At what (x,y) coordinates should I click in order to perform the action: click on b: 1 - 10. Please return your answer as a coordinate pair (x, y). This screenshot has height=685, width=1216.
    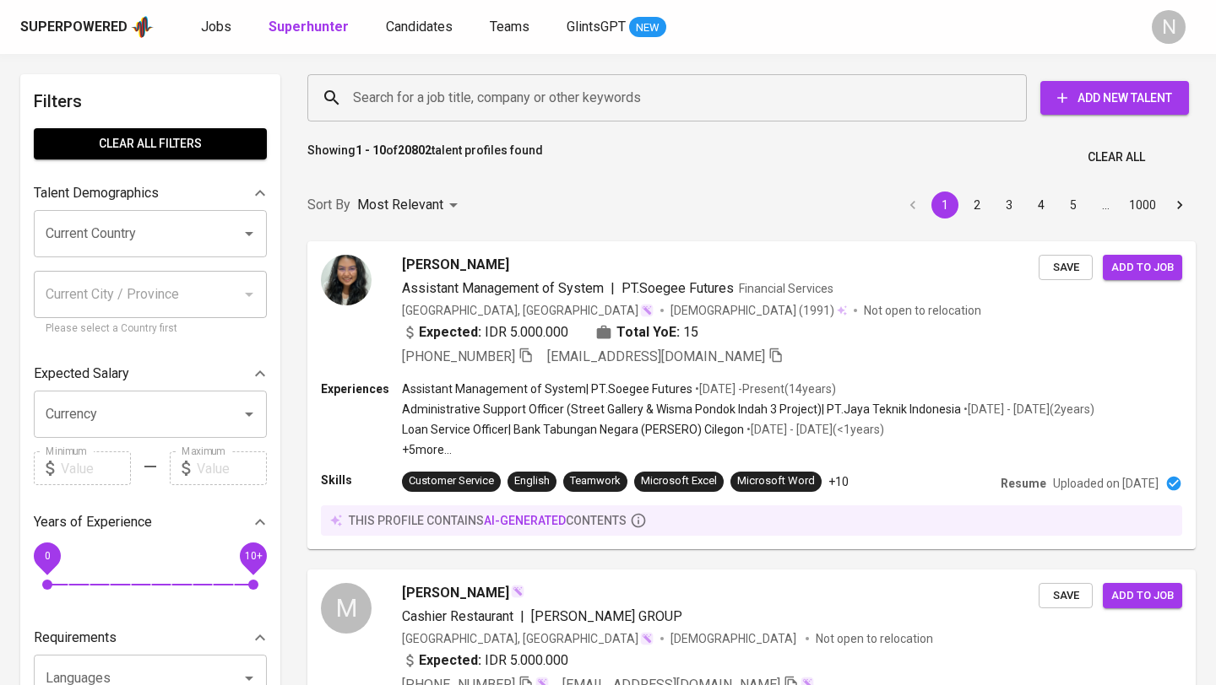
    Looking at the image, I should click on (371, 150).